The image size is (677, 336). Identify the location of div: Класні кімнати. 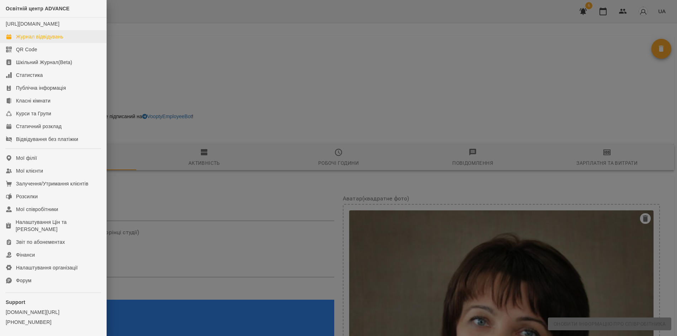
(33, 101).